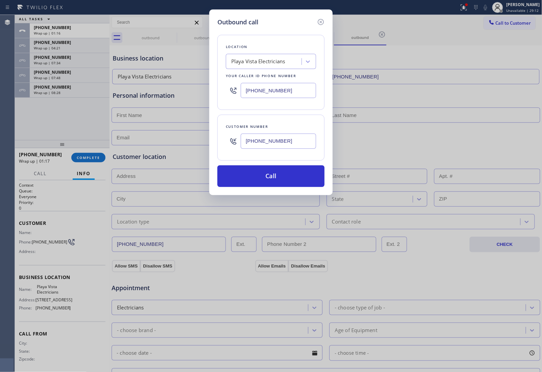 The image size is (542, 372). Describe the element at coordinates (271, 47) in the screenshot. I see `div: Location` at that location.